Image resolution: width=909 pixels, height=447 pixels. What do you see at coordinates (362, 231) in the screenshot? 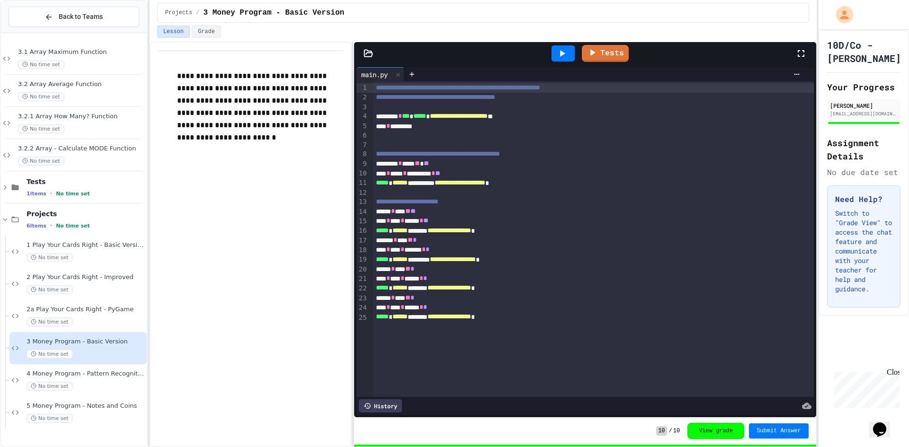
I see `div: 16` at bounding box center [362, 231].